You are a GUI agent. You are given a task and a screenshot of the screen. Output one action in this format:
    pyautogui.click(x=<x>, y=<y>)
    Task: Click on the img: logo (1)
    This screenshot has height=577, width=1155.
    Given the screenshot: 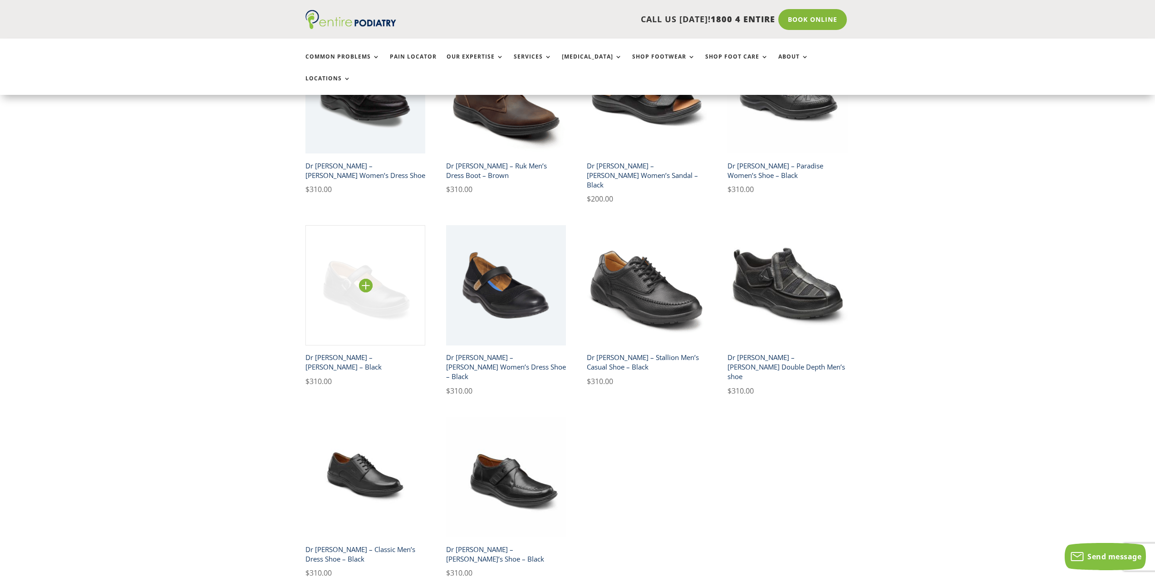 What is the action you would take?
    pyautogui.click(x=351, y=20)
    